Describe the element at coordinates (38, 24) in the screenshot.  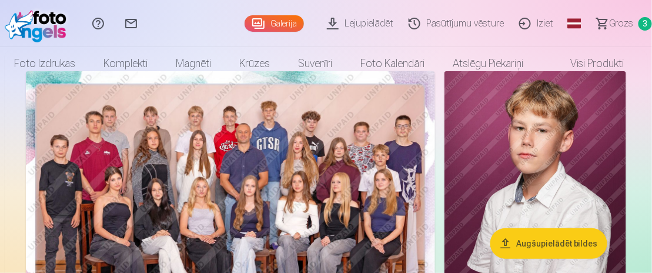
I see `img: /fa1` at that location.